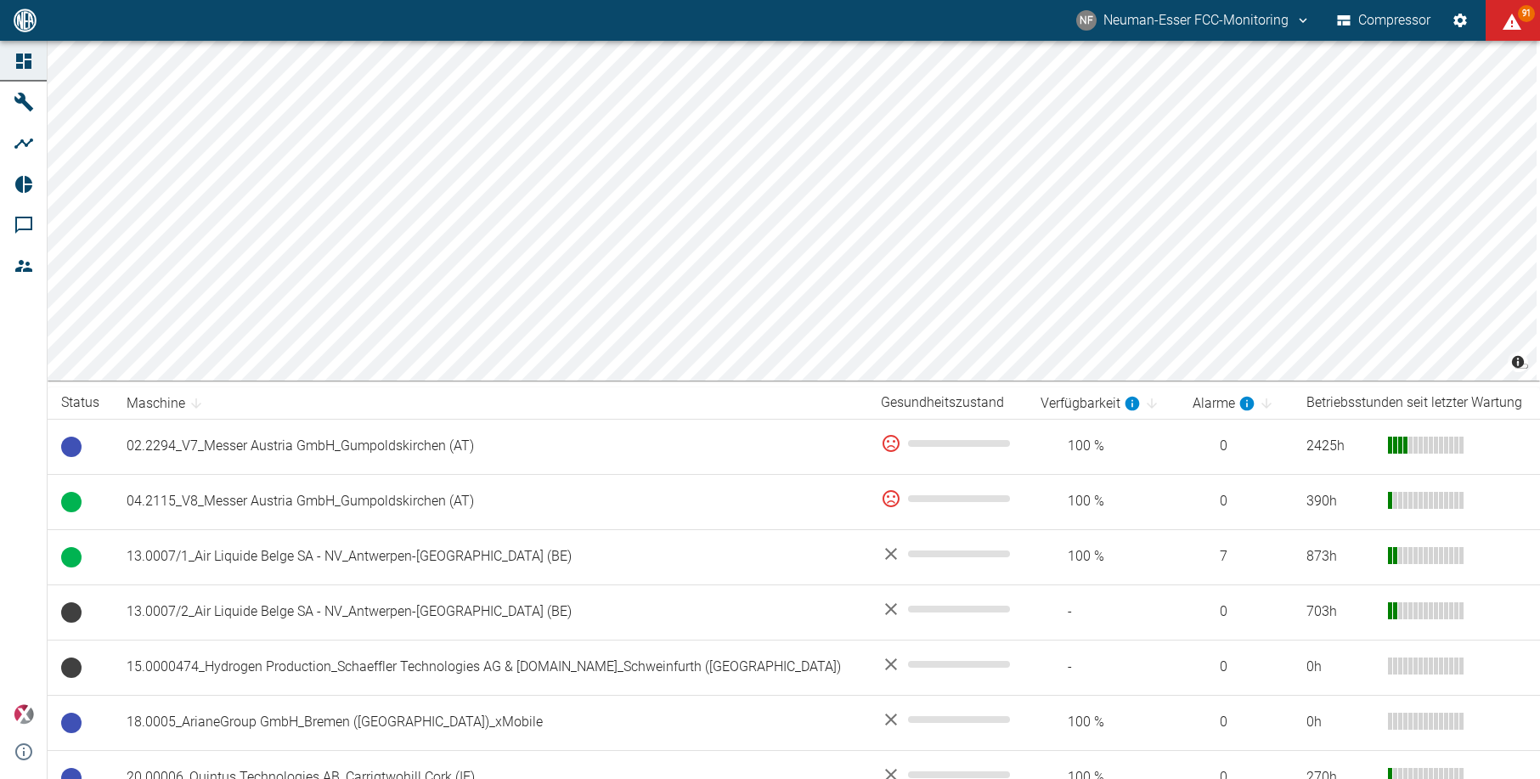 The height and width of the screenshot is (779, 1540). What do you see at coordinates (1193, 20) in the screenshot?
I see `button: fcc-monitoring@neuman-esser.com` at bounding box center [1193, 20].